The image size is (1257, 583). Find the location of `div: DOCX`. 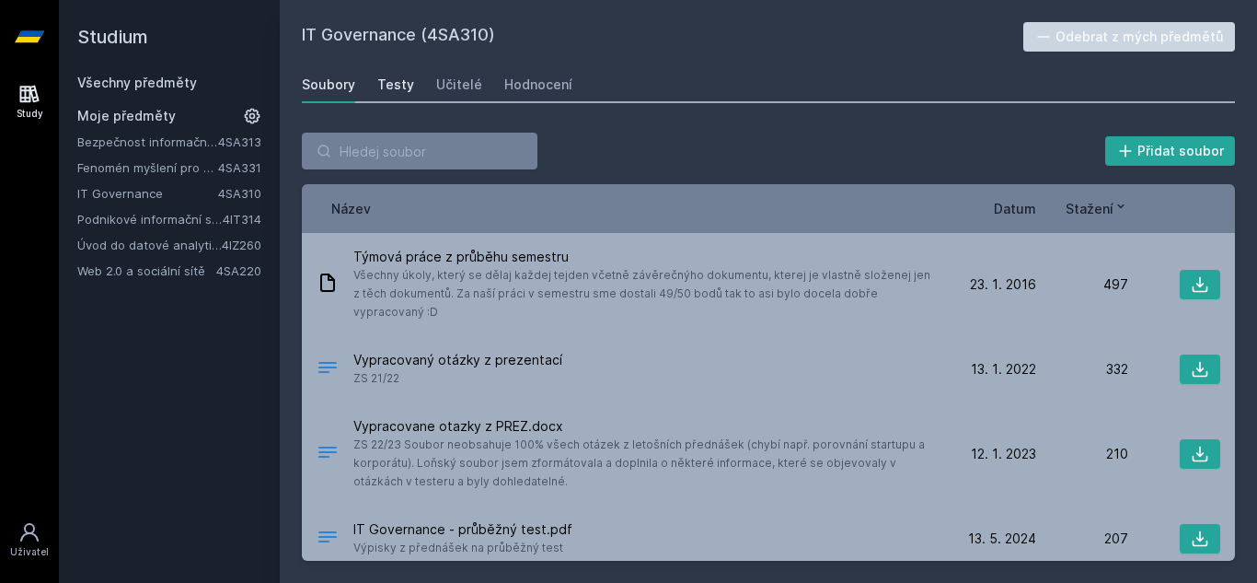

div: DOCX is located at coordinates (328, 454).